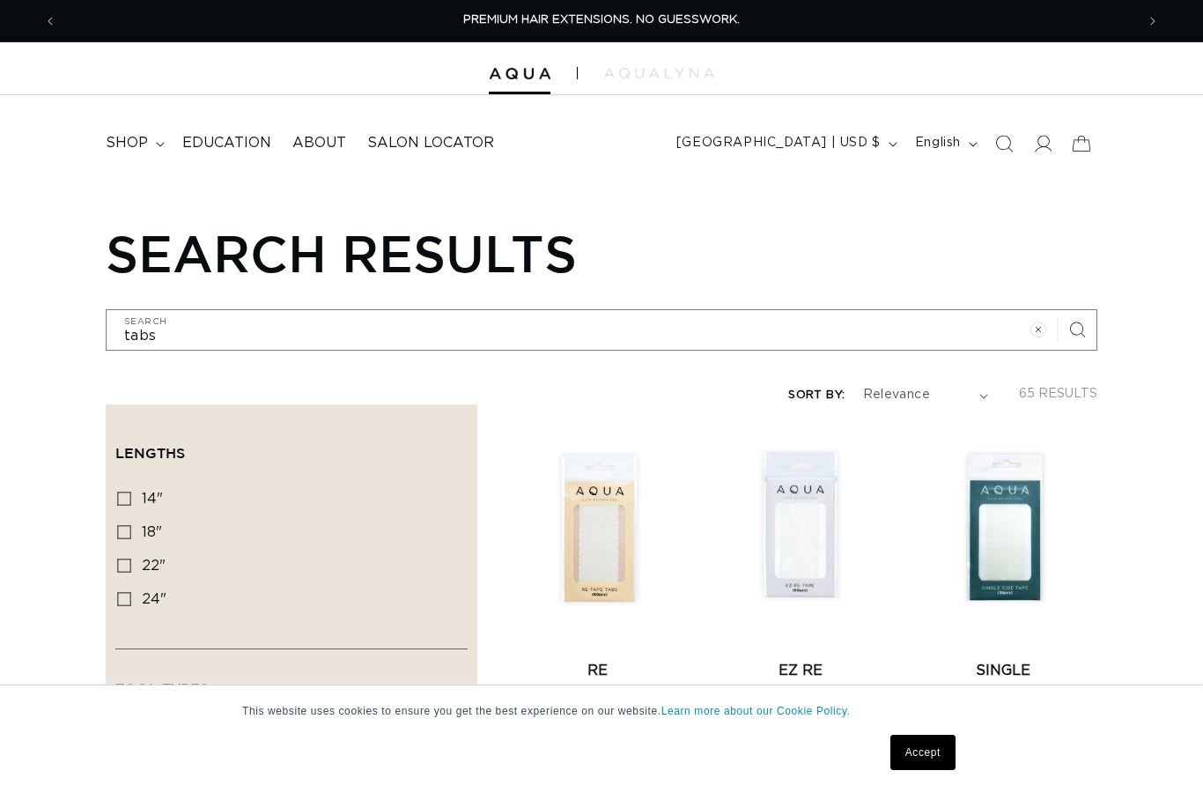 The height and width of the screenshot is (793, 1203). What do you see at coordinates (1058, 394) in the screenshot?
I see `span: 65 results` at bounding box center [1058, 394].